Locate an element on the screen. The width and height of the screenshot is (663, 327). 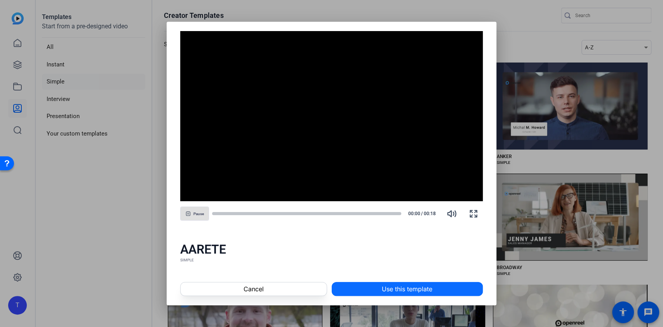
div: Video Player is located at coordinates (331, 116).